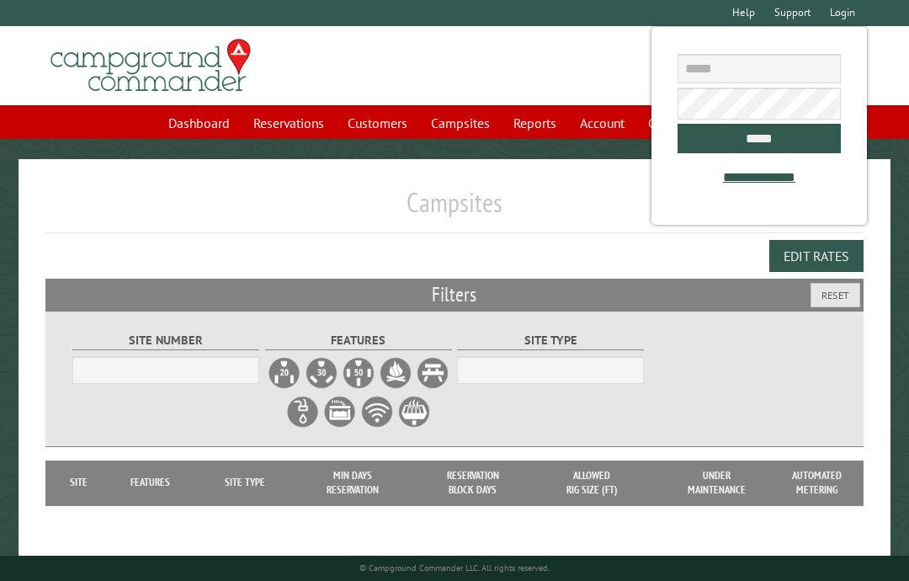 The image size is (909, 581). Describe the element at coordinates (592, 482) in the screenshot. I see `th: Allowed Rig Size (ft)` at that location.